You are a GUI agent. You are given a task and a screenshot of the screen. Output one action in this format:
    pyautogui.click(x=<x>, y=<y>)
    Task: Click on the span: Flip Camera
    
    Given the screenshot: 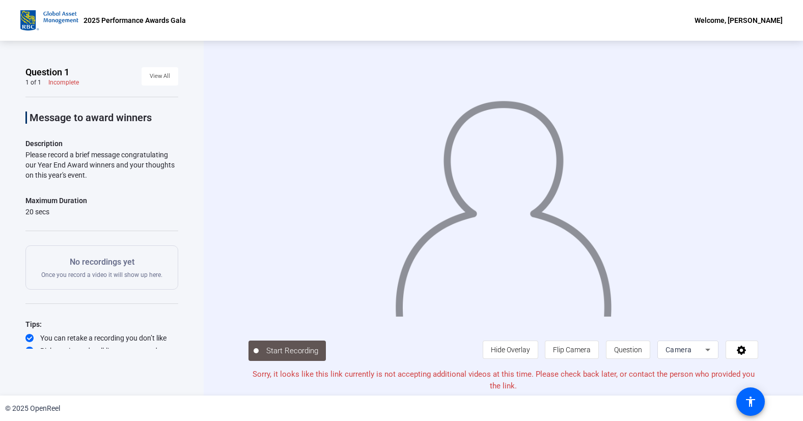 What is the action you would take?
    pyautogui.click(x=572, y=350)
    